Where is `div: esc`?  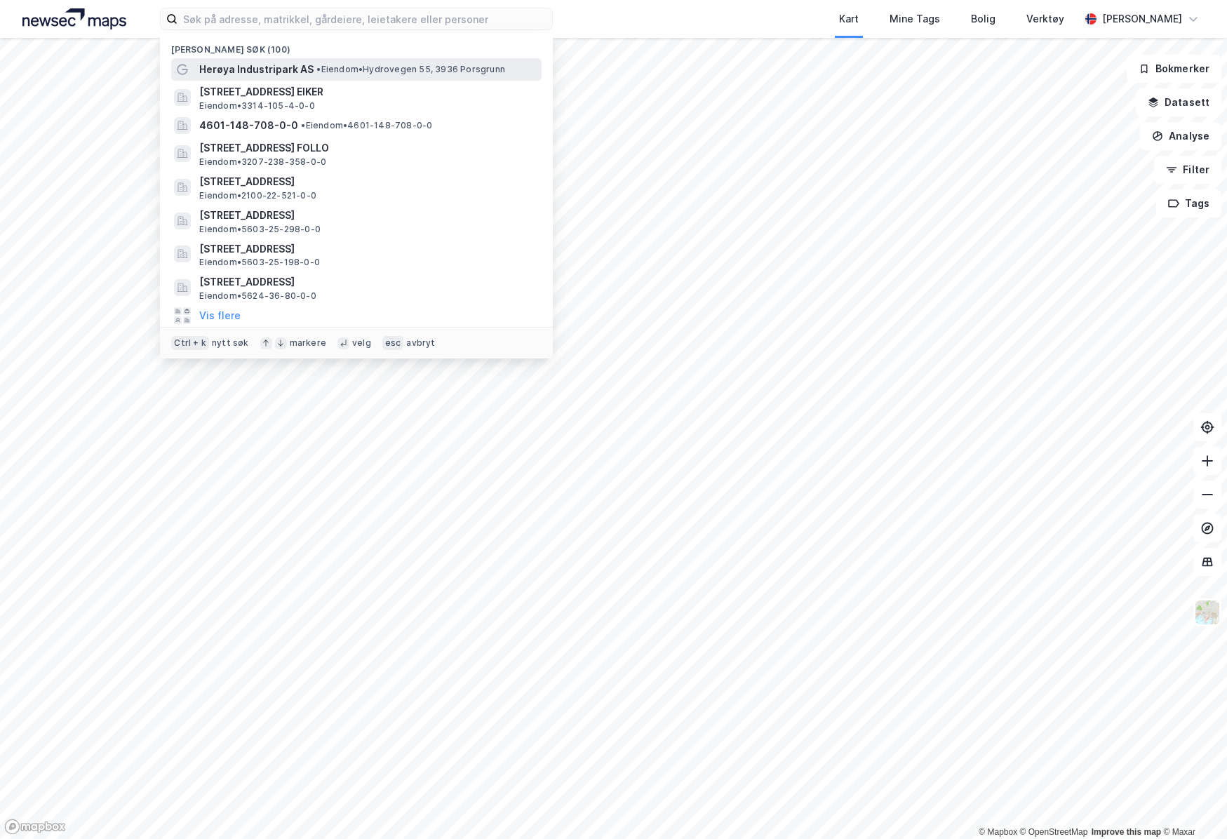
div: esc is located at coordinates (393, 343).